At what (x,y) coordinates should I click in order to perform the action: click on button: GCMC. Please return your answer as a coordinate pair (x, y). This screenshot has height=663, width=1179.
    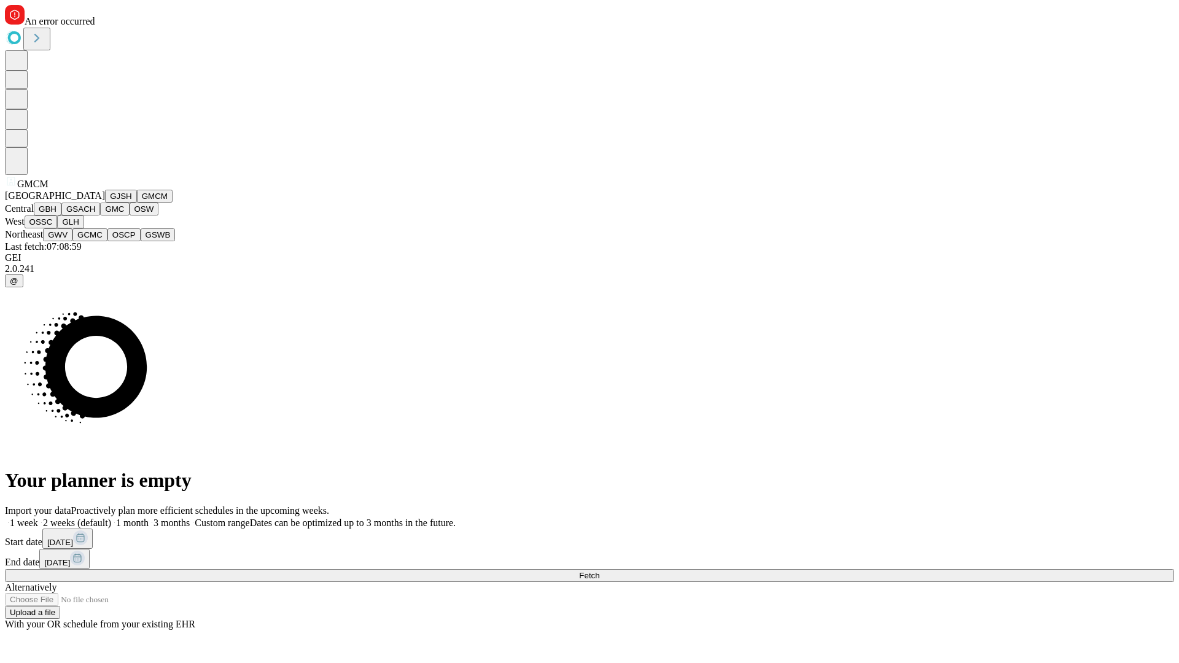
    Looking at the image, I should click on (90, 235).